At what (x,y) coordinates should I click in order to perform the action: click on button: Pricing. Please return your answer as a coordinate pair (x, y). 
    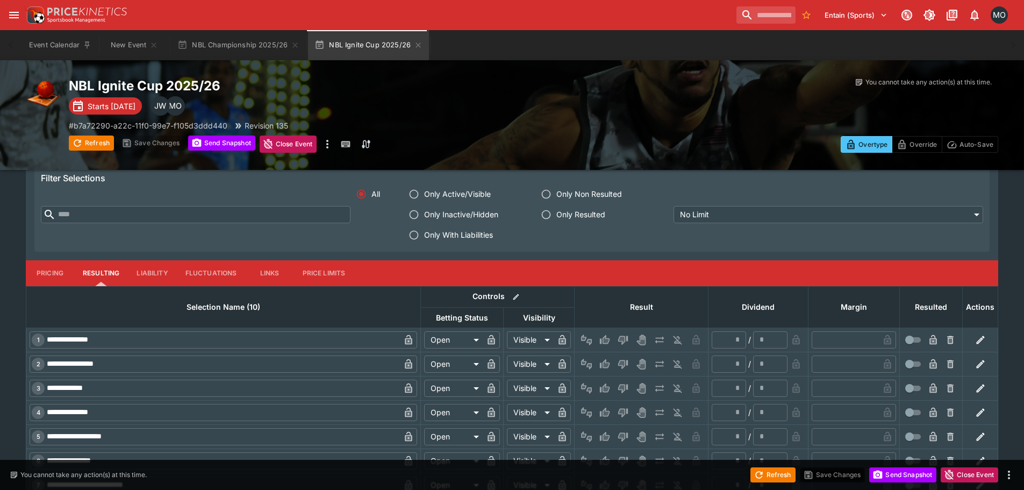
    Looking at the image, I should click on (50, 273).